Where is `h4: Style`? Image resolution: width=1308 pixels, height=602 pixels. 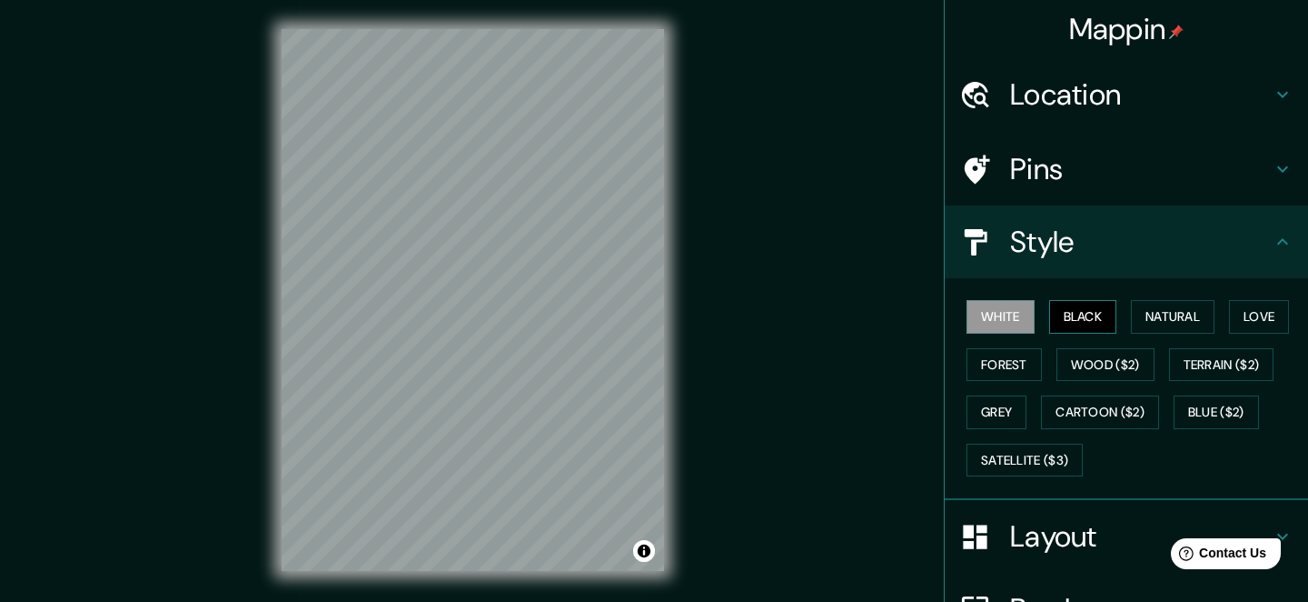
h4: Style is located at coordinates (1141, 242).